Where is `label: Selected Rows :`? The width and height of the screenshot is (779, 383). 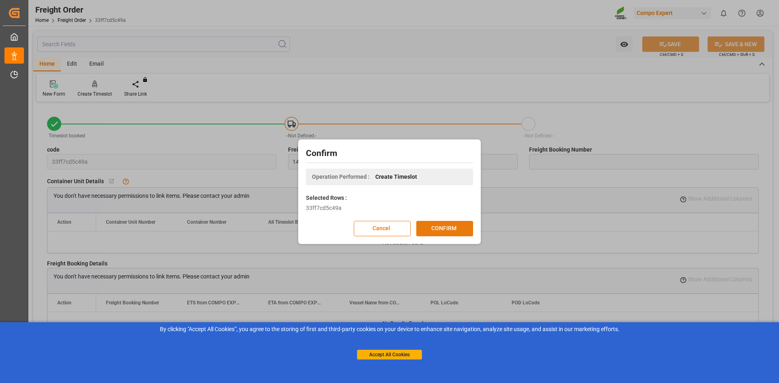 label: Selected Rows : is located at coordinates (326, 198).